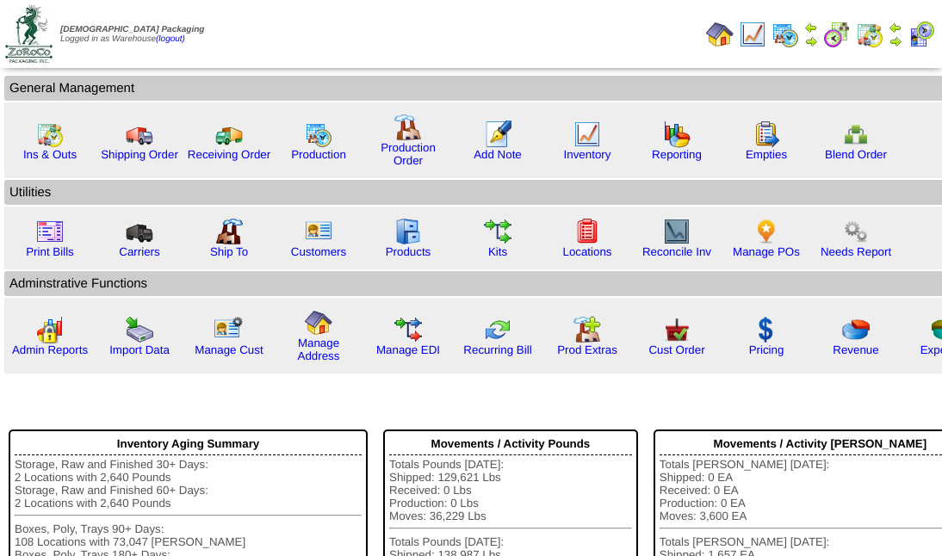 The image size is (942, 556). Describe the element at coordinates (228, 350) in the screenshot. I see `a: Manage Cust` at that location.